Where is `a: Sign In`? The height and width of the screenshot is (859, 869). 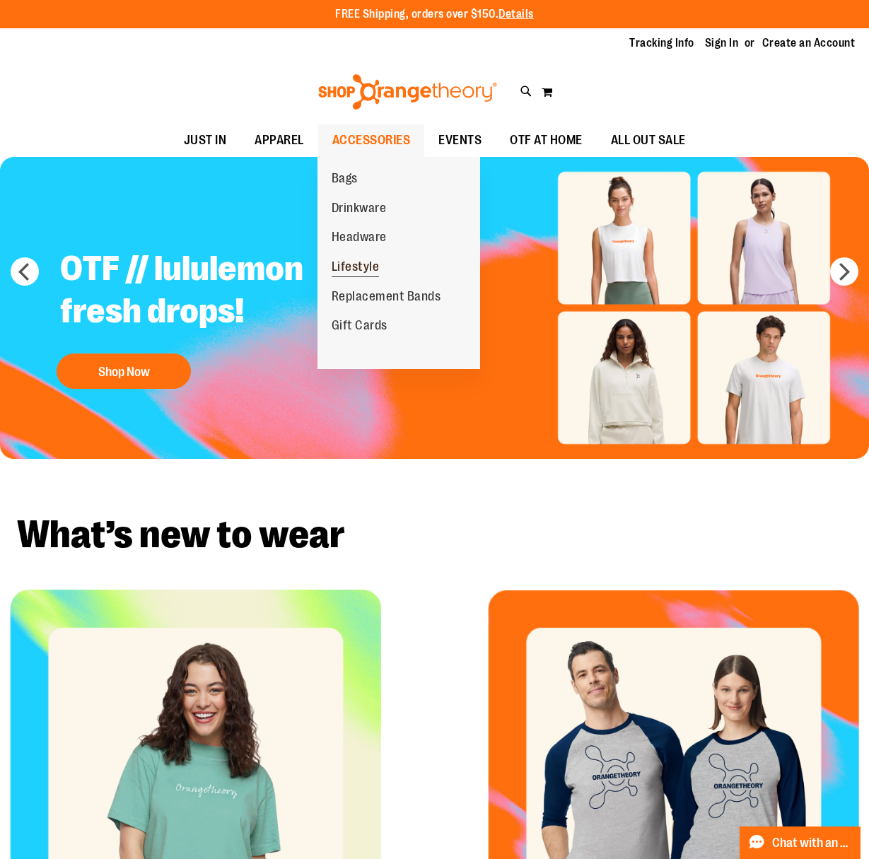
a: Sign In is located at coordinates (722, 43).